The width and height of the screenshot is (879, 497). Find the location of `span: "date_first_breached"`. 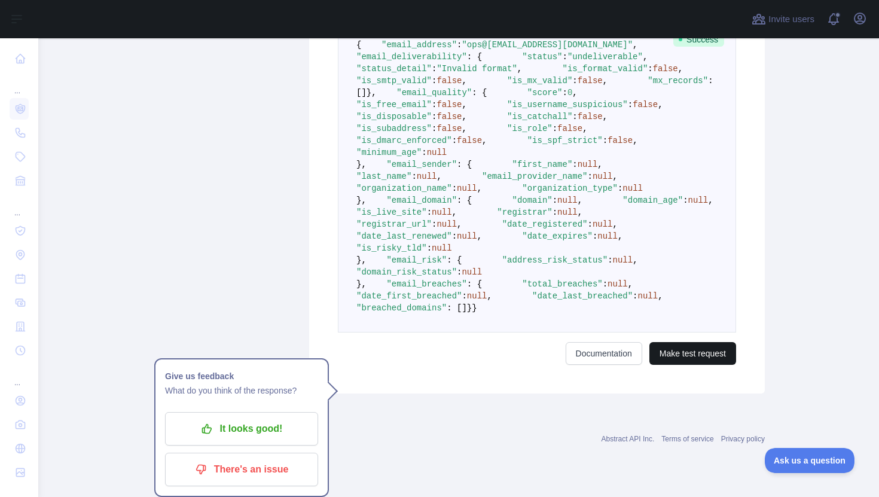

span: "date_first_breached" is located at coordinates (409, 296).